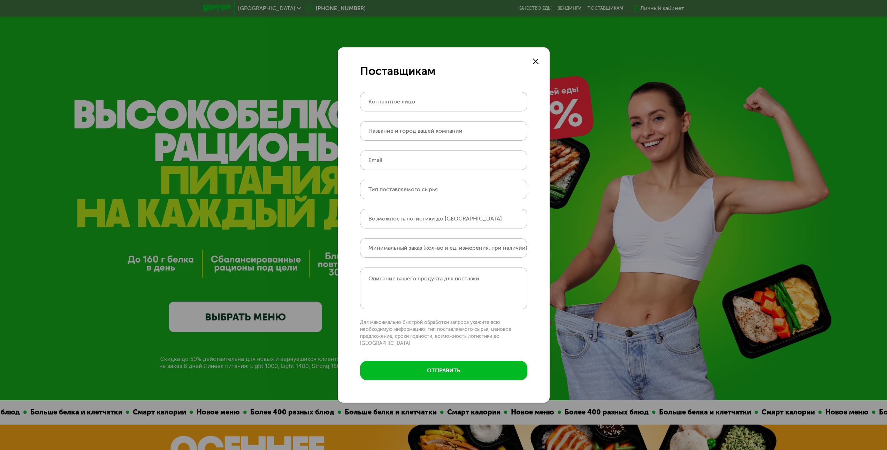  I want to click on label: Email, so click(375, 160).